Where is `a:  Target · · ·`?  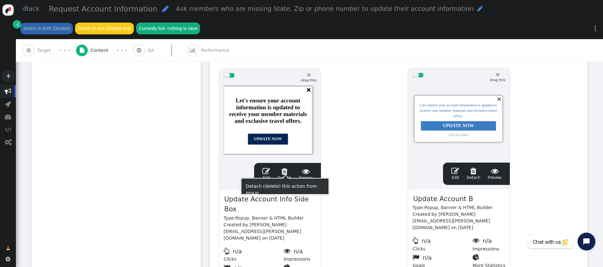
a:  Target · · · is located at coordinates (49, 50).